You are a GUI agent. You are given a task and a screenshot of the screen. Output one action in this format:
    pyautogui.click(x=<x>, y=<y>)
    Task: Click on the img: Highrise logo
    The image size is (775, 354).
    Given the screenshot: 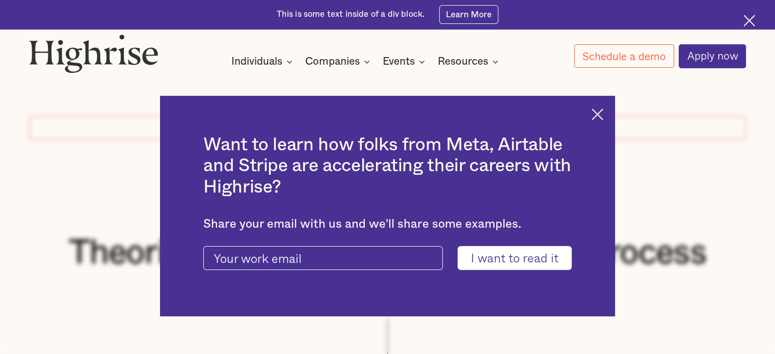 What is the action you would take?
    pyautogui.click(x=94, y=54)
    